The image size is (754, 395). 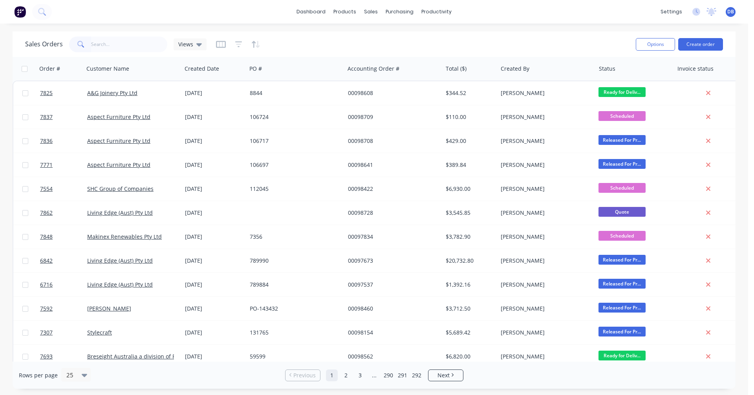 What do you see at coordinates (46, 333) in the screenshot?
I see `span: 7307` at bounding box center [46, 333].